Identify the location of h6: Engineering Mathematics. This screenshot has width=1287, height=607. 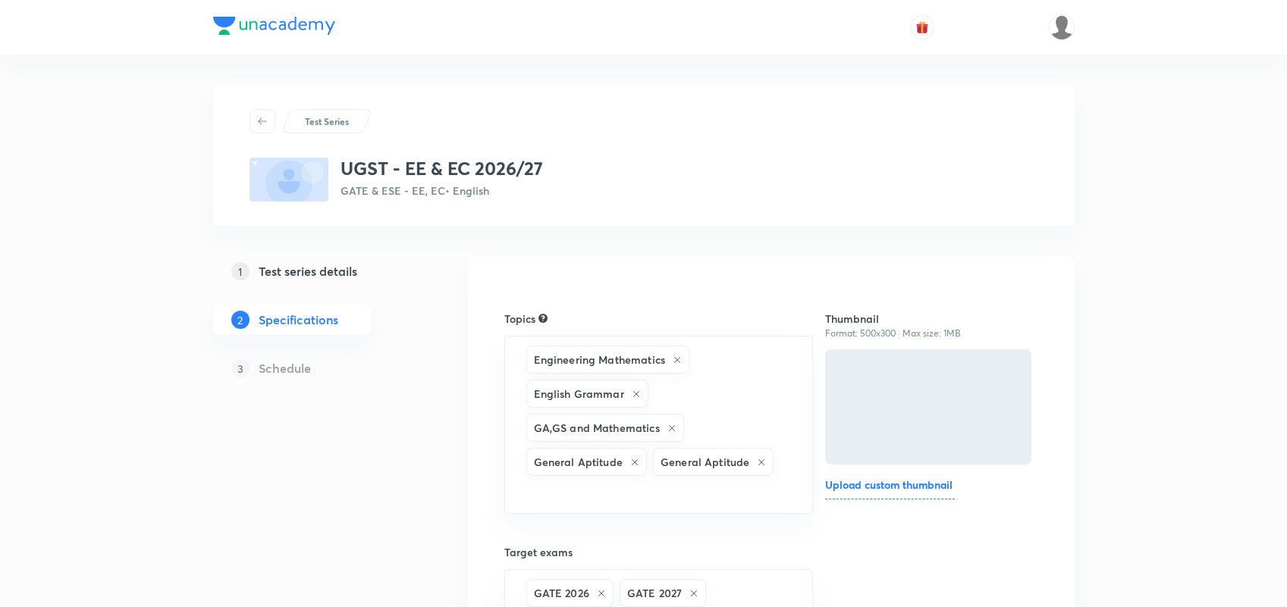
(599, 359).